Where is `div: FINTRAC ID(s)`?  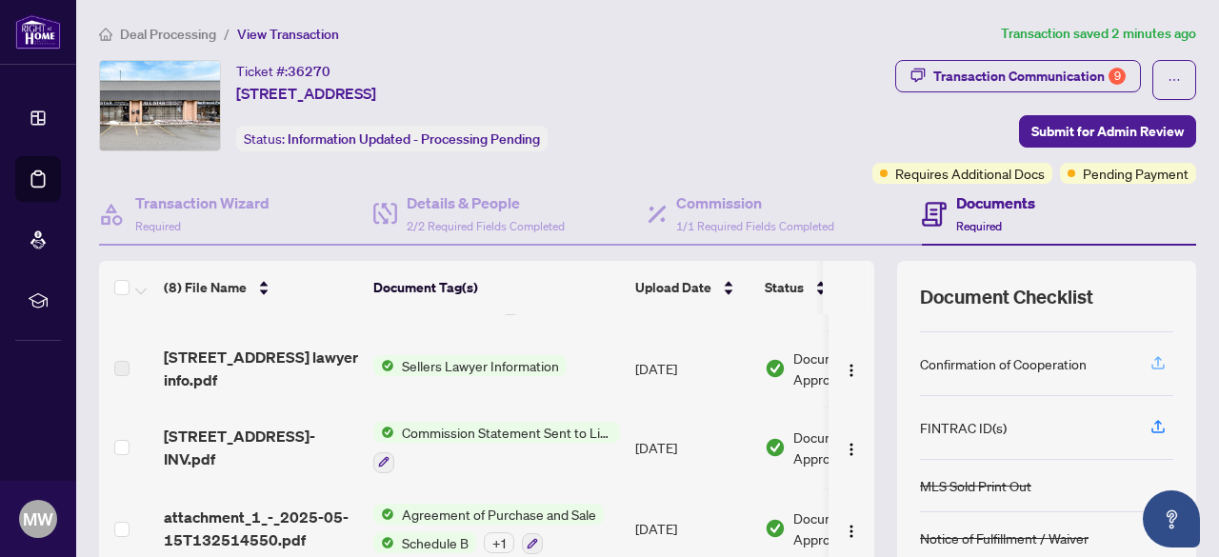
div: FINTRAC ID(s) is located at coordinates (963, 428).